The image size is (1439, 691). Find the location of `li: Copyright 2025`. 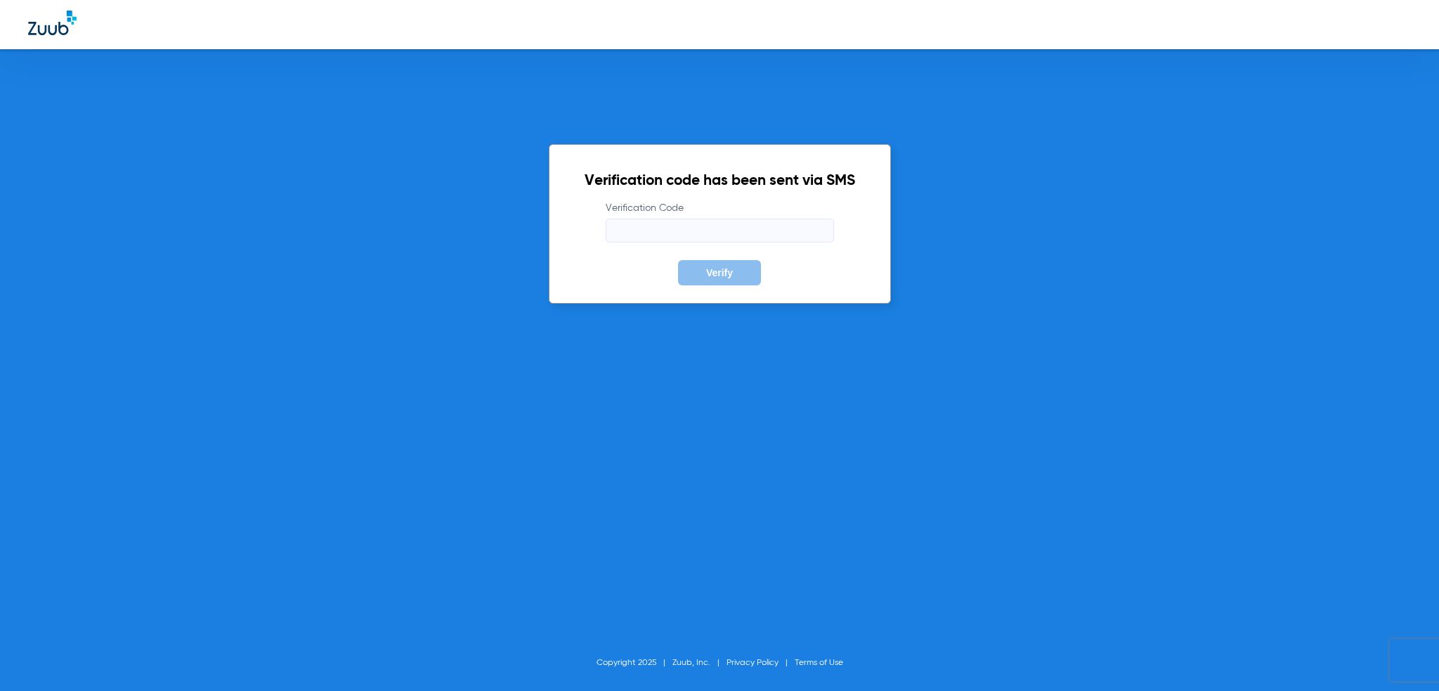

li: Copyright 2025 is located at coordinates (635, 663).